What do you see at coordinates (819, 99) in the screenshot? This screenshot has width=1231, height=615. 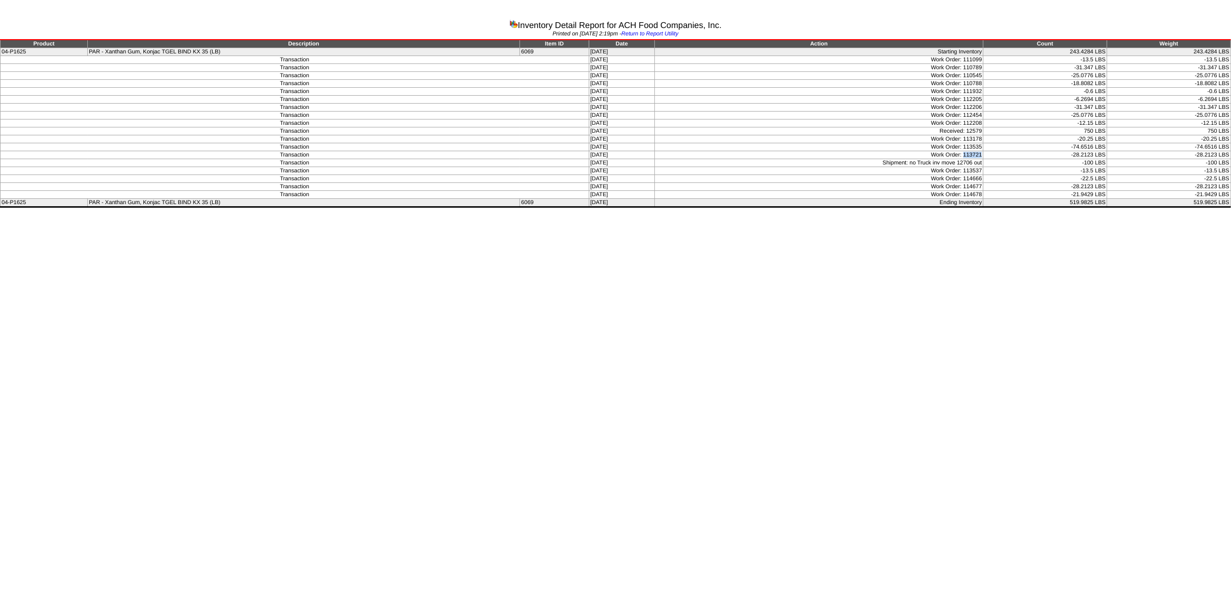 I see `td: Work Order: 112205` at bounding box center [819, 99].